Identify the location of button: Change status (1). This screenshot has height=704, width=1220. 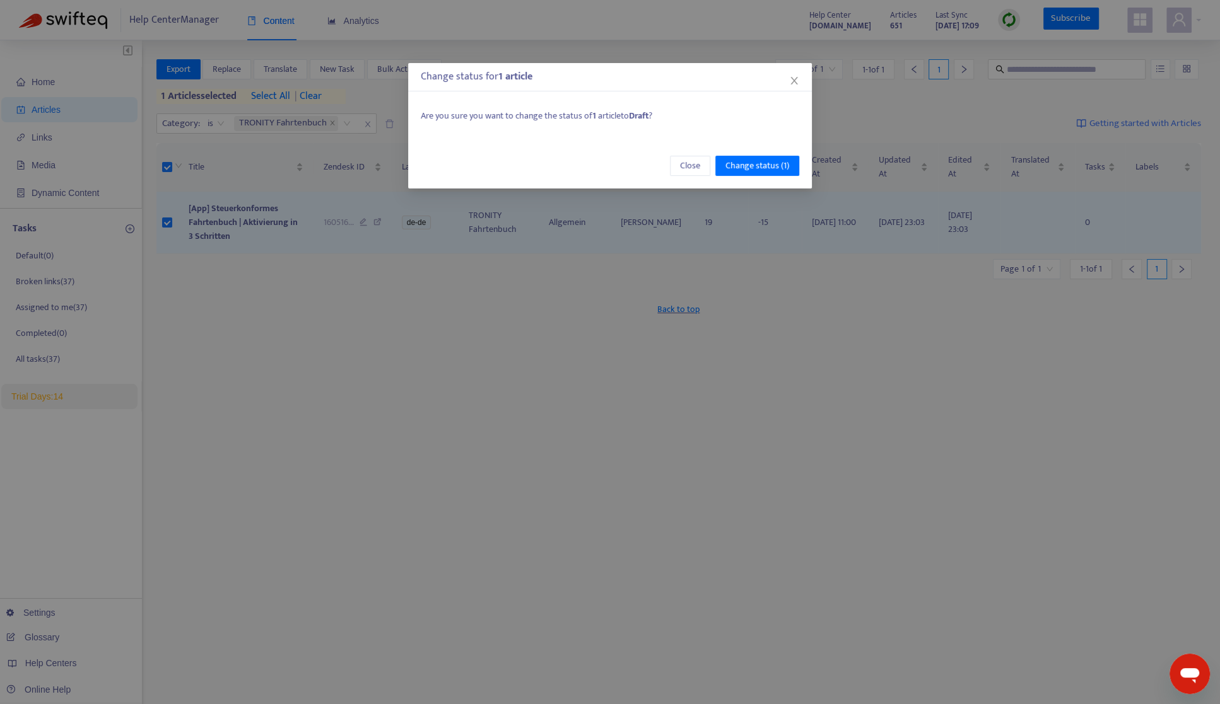
(757, 166).